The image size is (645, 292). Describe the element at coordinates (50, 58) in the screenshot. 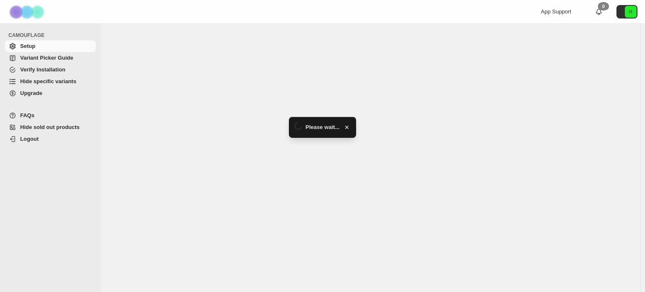

I see `a: Variant Picker Guide` at that location.